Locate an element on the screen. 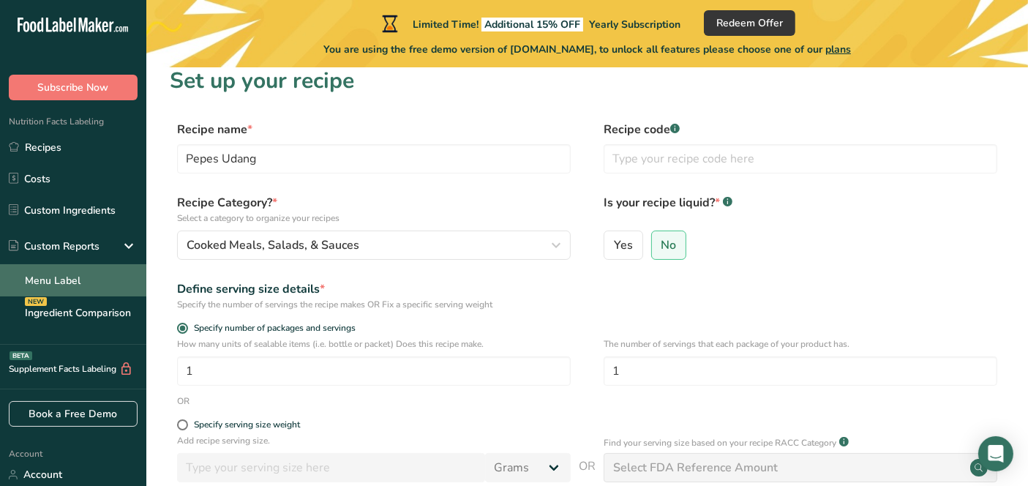  p: Select a category to organize your recipes is located at coordinates (374, 218).